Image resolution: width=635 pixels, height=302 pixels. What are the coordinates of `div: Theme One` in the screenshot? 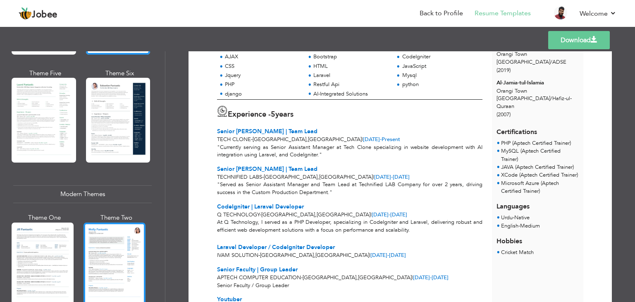 It's located at (44, 218).